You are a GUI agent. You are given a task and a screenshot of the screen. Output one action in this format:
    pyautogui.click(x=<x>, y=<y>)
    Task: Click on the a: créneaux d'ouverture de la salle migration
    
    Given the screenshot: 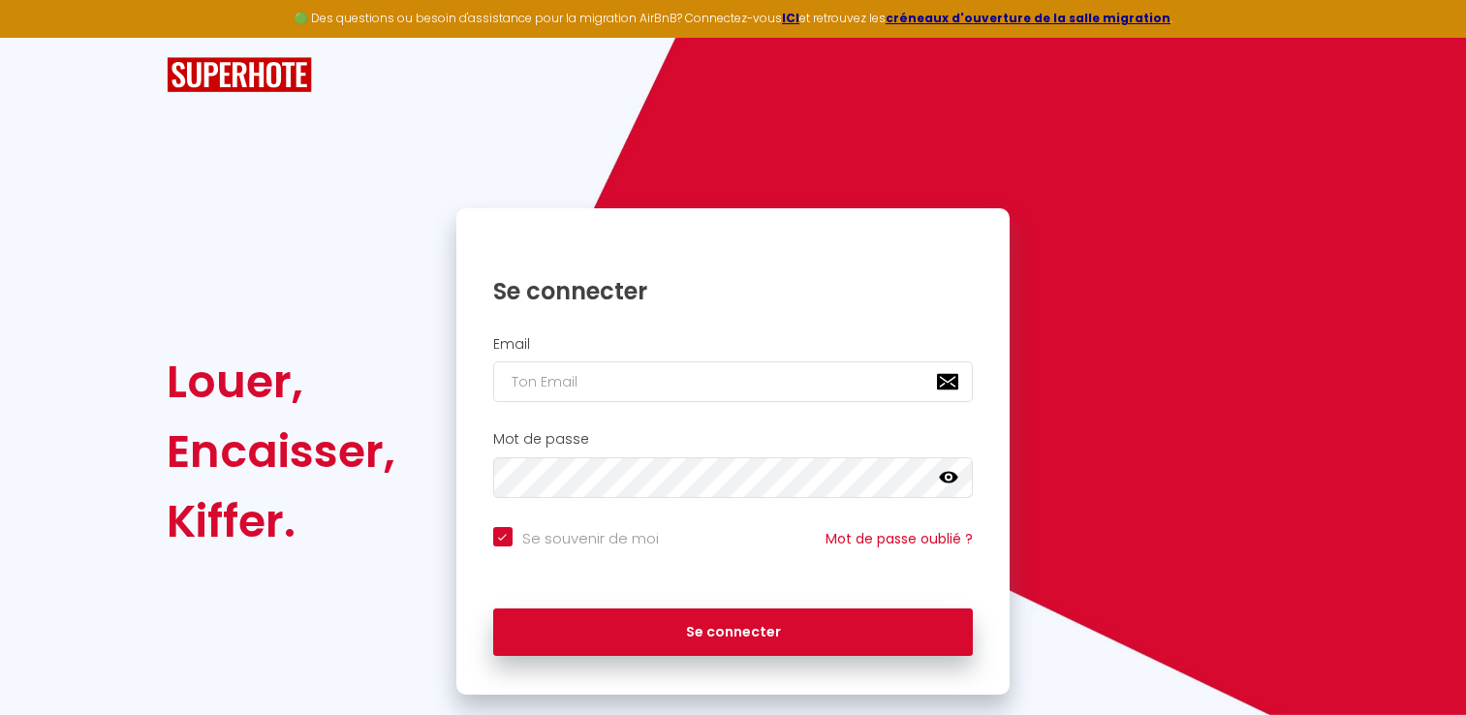 What is the action you would take?
    pyautogui.click(x=1028, y=17)
    